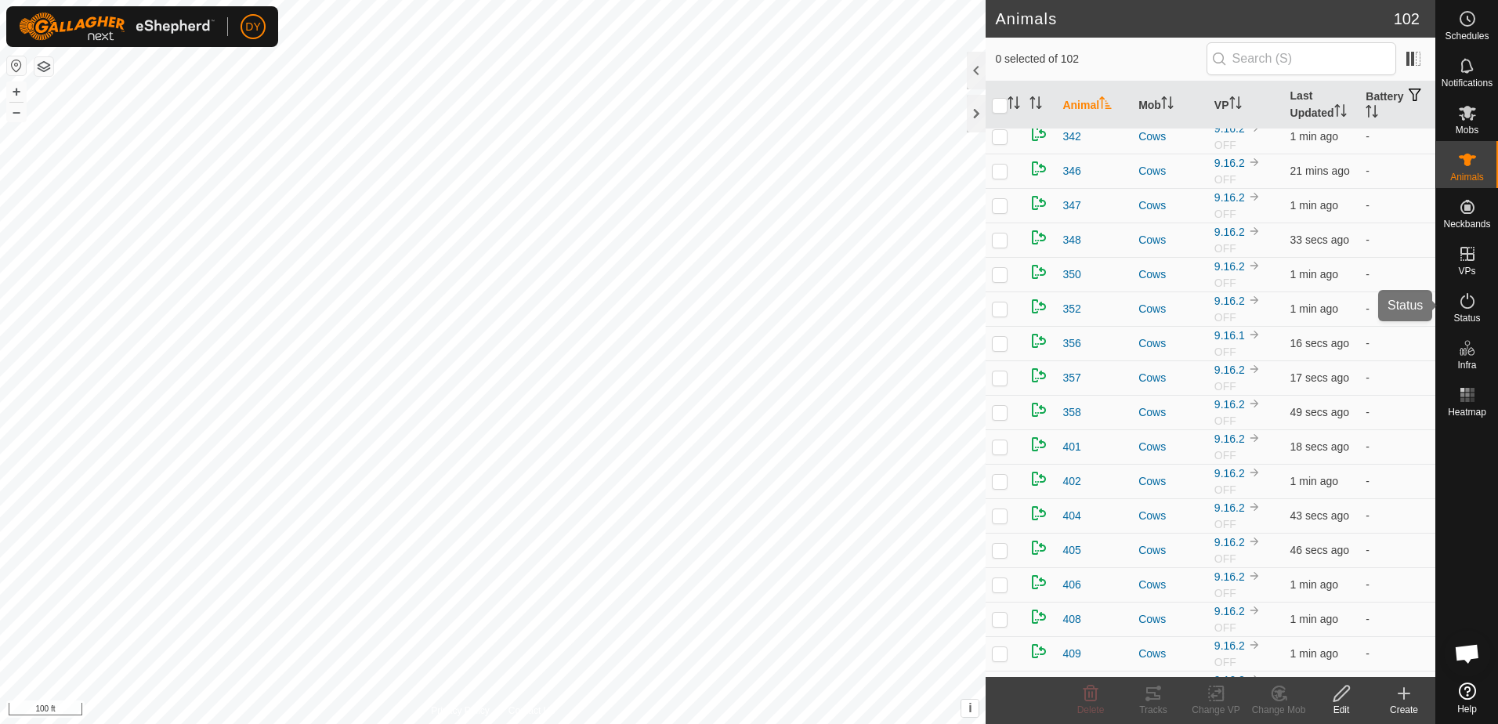  Describe the element at coordinates (1071, 550) in the screenshot. I see `span: 405` at that location.